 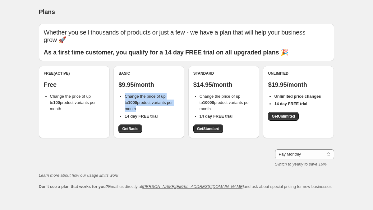 What do you see at coordinates (301, 164) in the screenshot?
I see `i: Switch to yearly to save 16%` at bounding box center [301, 164].